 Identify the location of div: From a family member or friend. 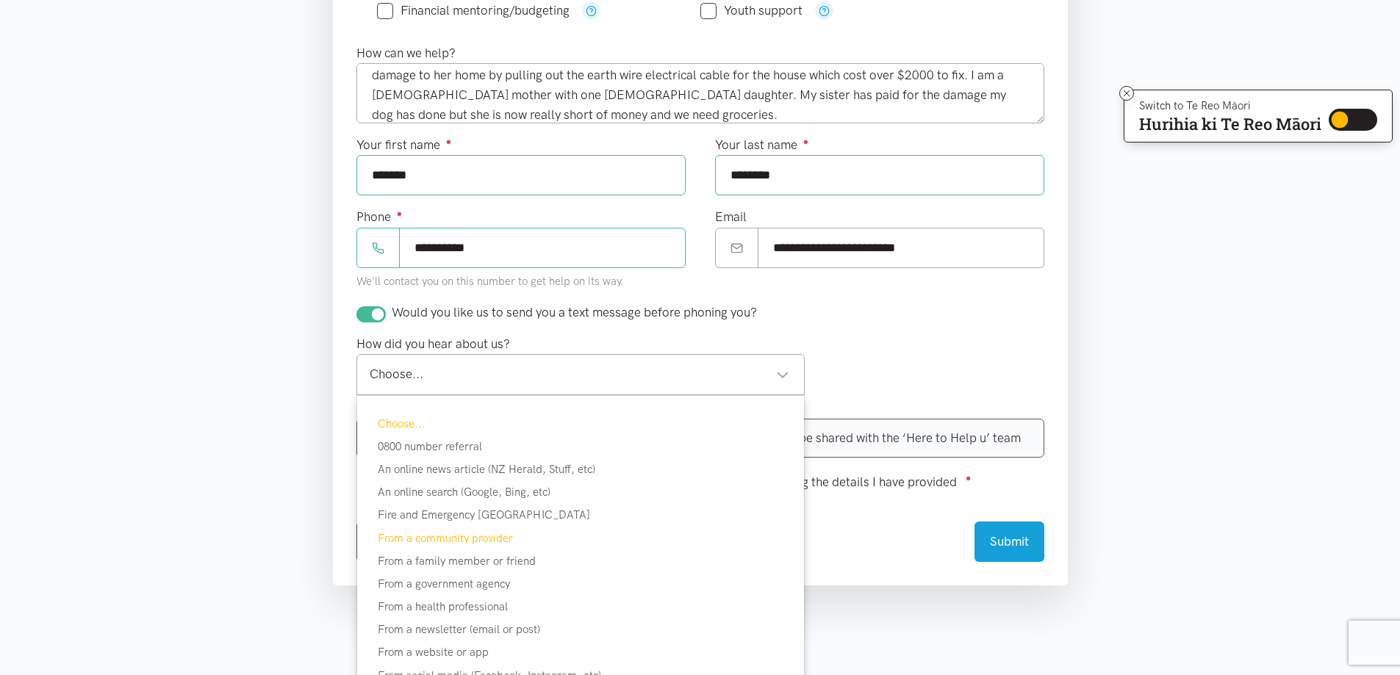
(580, 561).